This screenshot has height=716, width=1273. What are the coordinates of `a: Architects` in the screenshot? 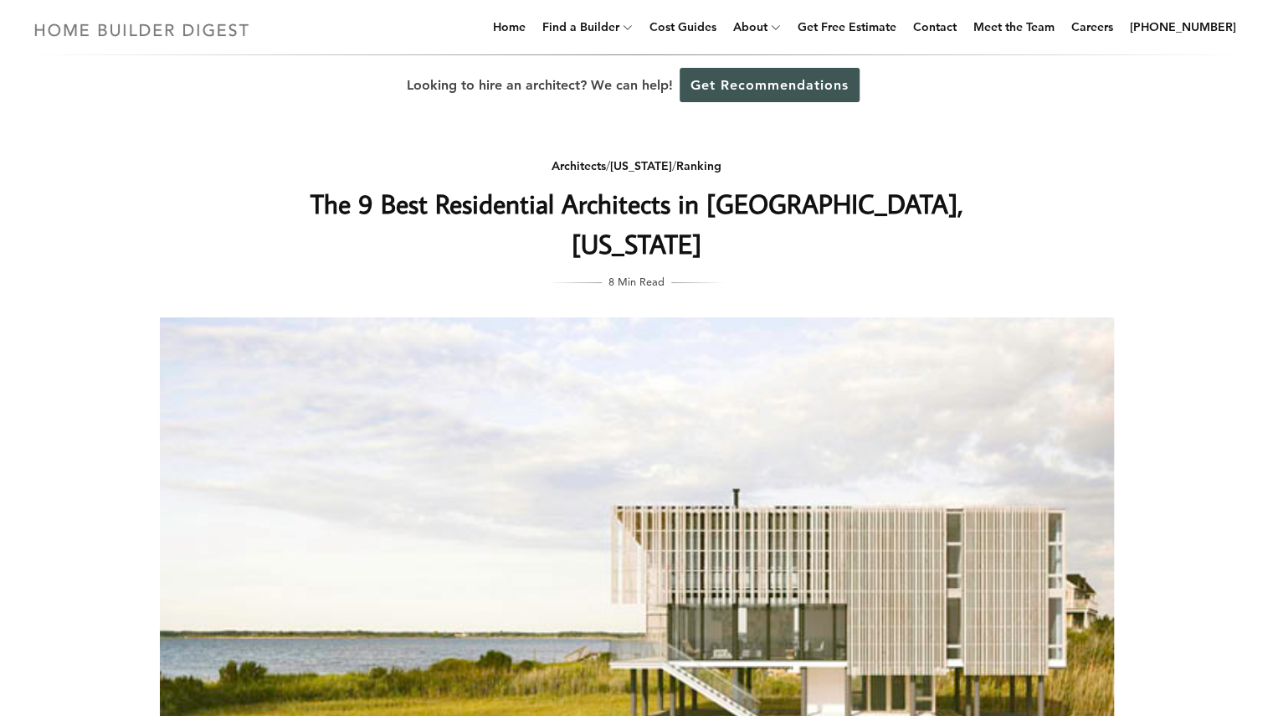 It's located at (579, 166).